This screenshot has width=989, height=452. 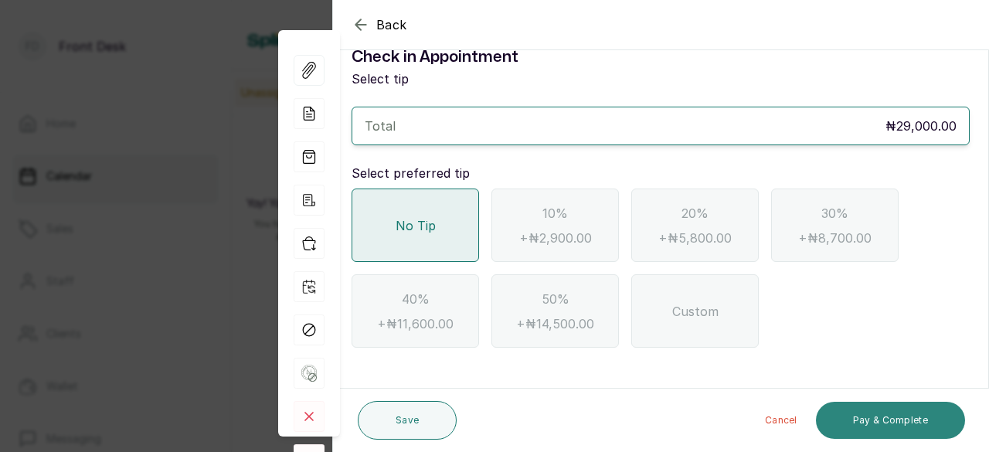 I want to click on span: 50%, so click(x=555, y=299).